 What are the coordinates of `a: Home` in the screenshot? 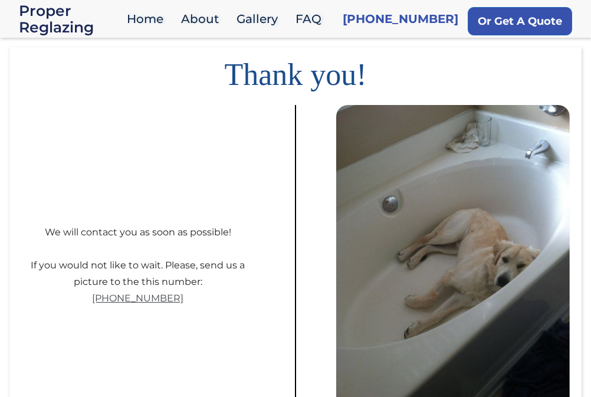 It's located at (148, 19).